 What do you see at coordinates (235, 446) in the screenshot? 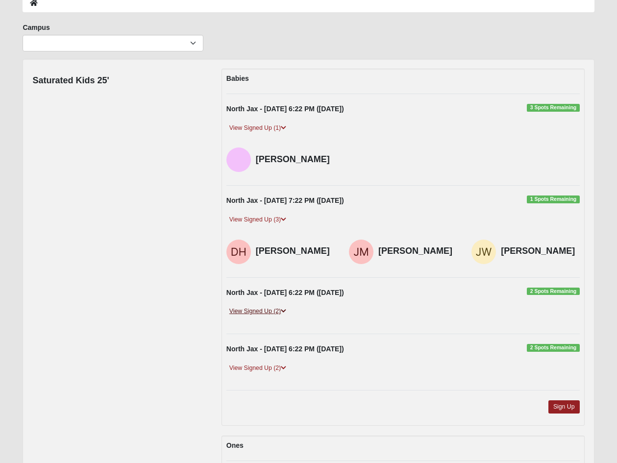
I see `strong: Ones` at bounding box center [235, 446].